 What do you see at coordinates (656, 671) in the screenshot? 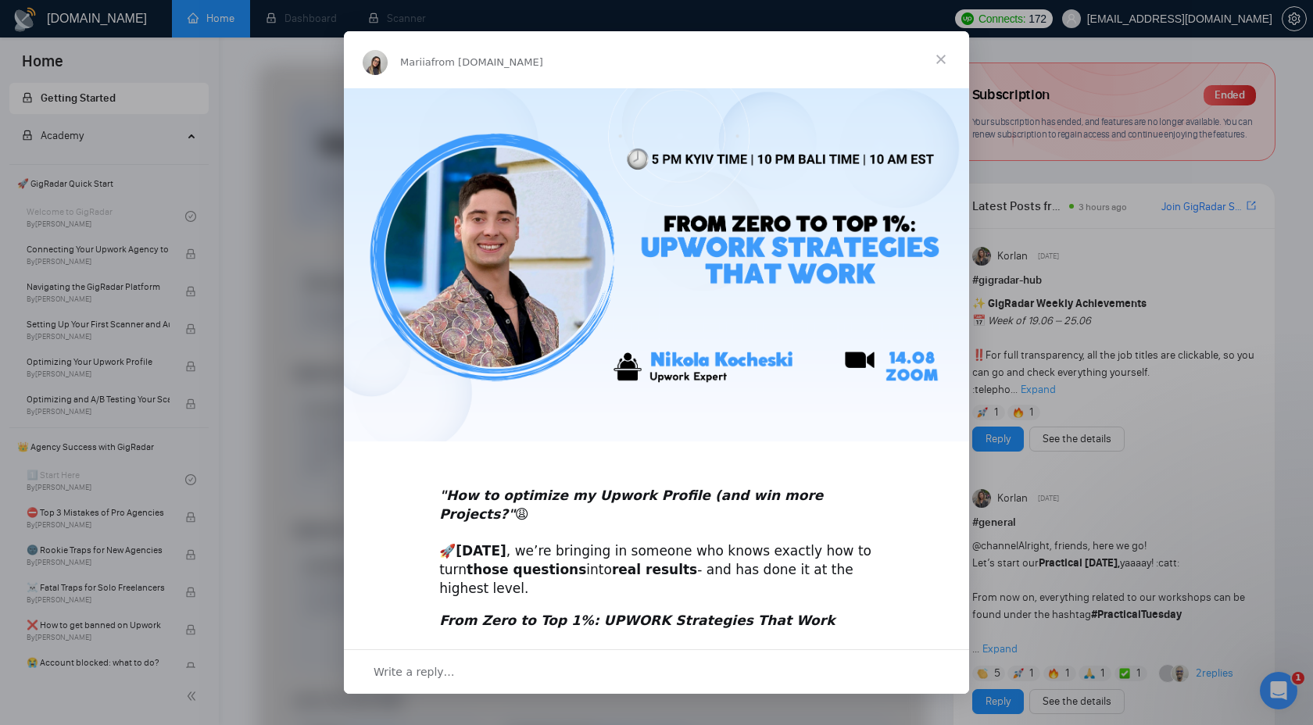
I see `div: Open conversation and reply` at bounding box center [656, 671].